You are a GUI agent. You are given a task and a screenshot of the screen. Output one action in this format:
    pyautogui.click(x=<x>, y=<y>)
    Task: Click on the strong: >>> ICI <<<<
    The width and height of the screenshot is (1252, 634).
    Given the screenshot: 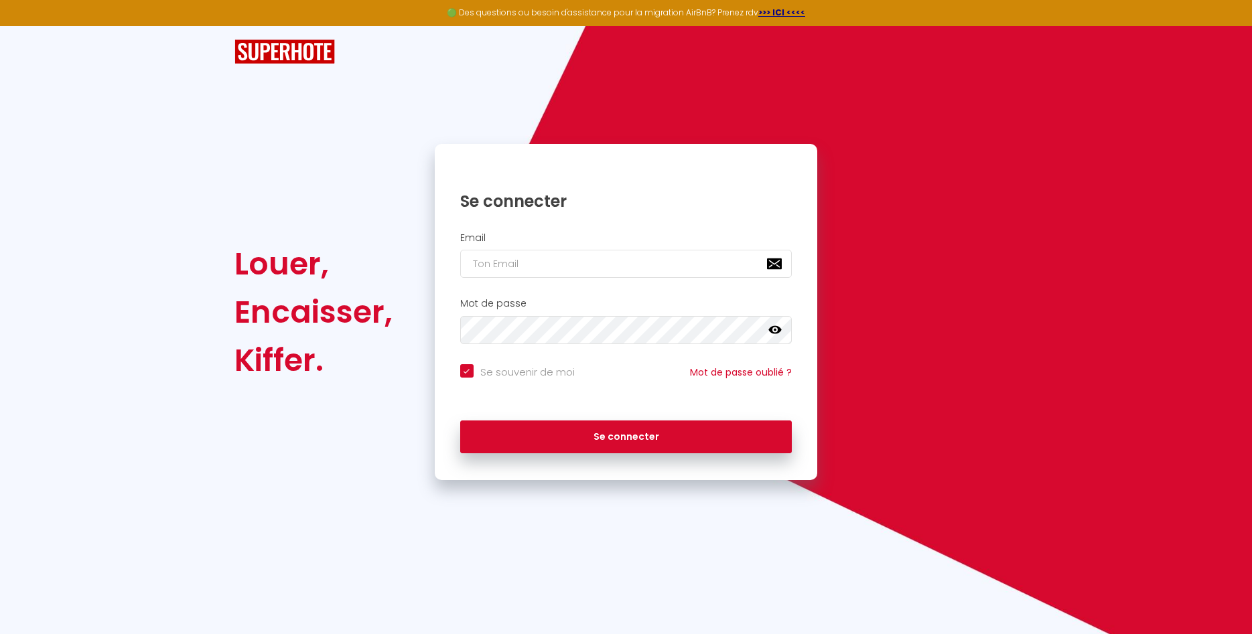 What is the action you would take?
    pyautogui.click(x=782, y=12)
    